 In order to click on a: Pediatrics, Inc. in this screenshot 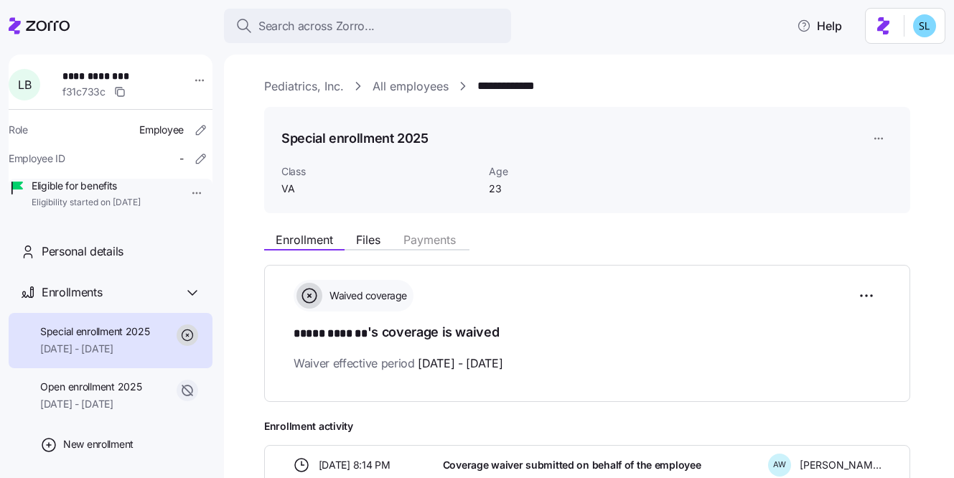, I will do `click(304, 86)`.